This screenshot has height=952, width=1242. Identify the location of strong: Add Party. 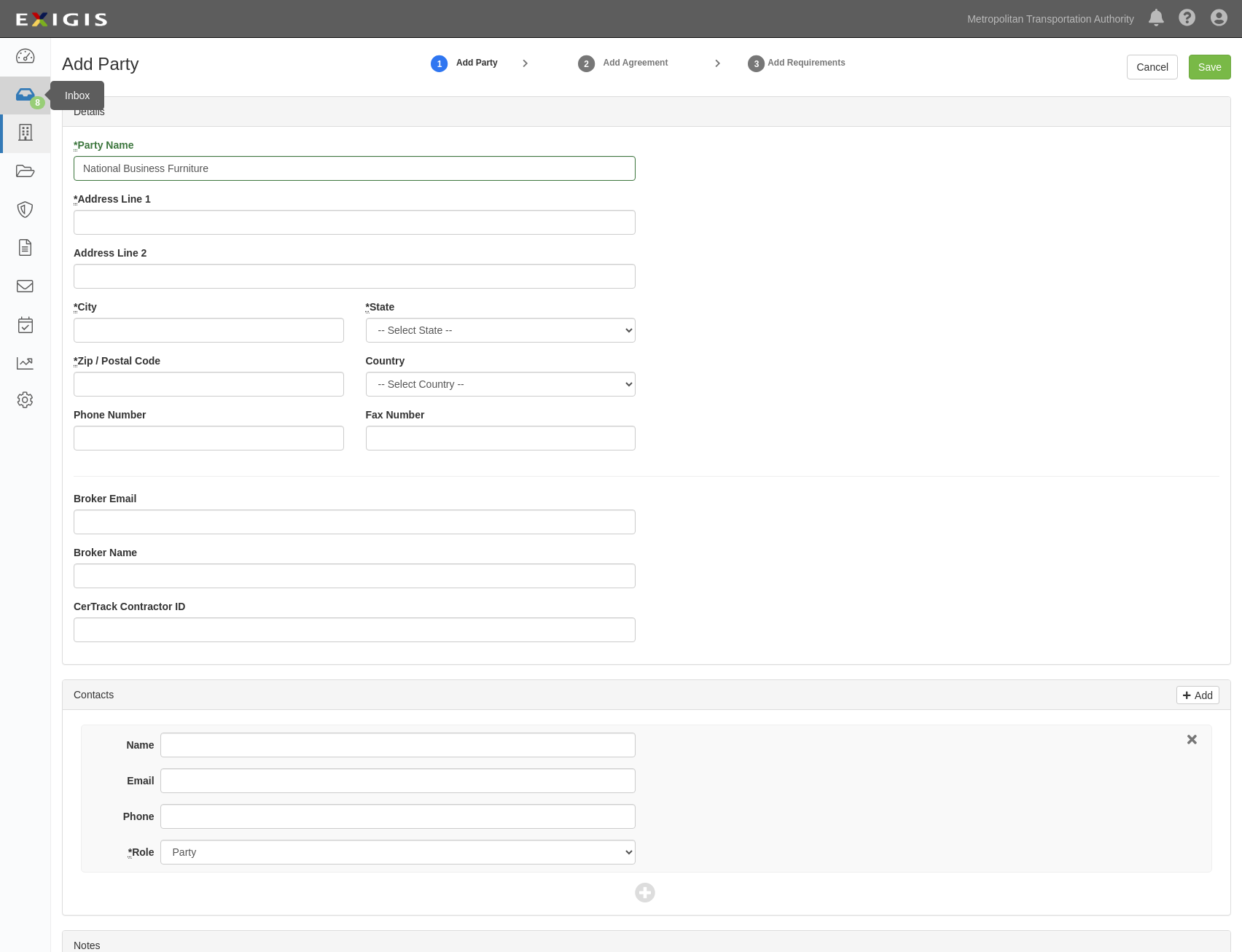
(476, 62).